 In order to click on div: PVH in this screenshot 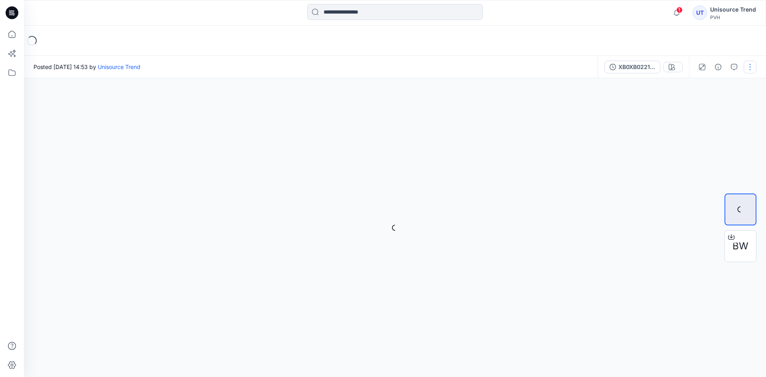, I will do `click(733, 17)`.